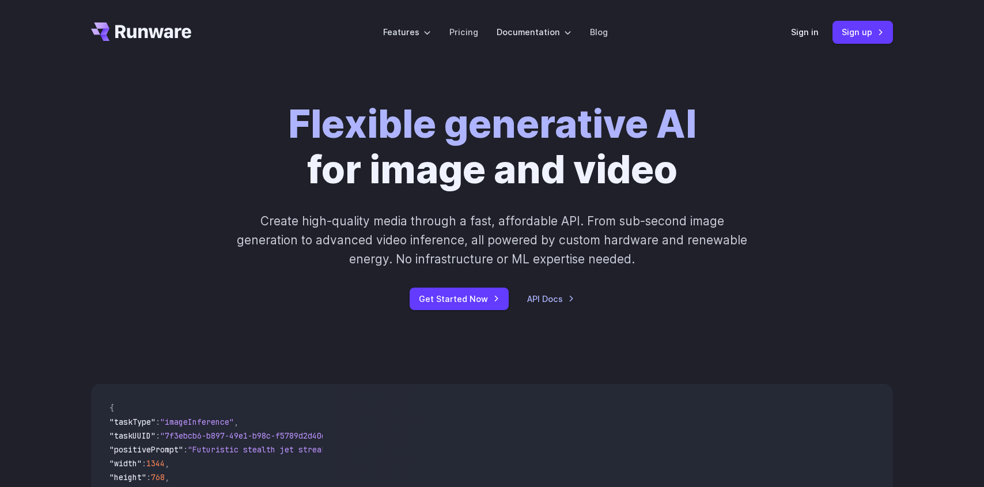 The image size is (984, 487). Describe the element at coordinates (407, 32) in the screenshot. I see `label: Features` at that location.